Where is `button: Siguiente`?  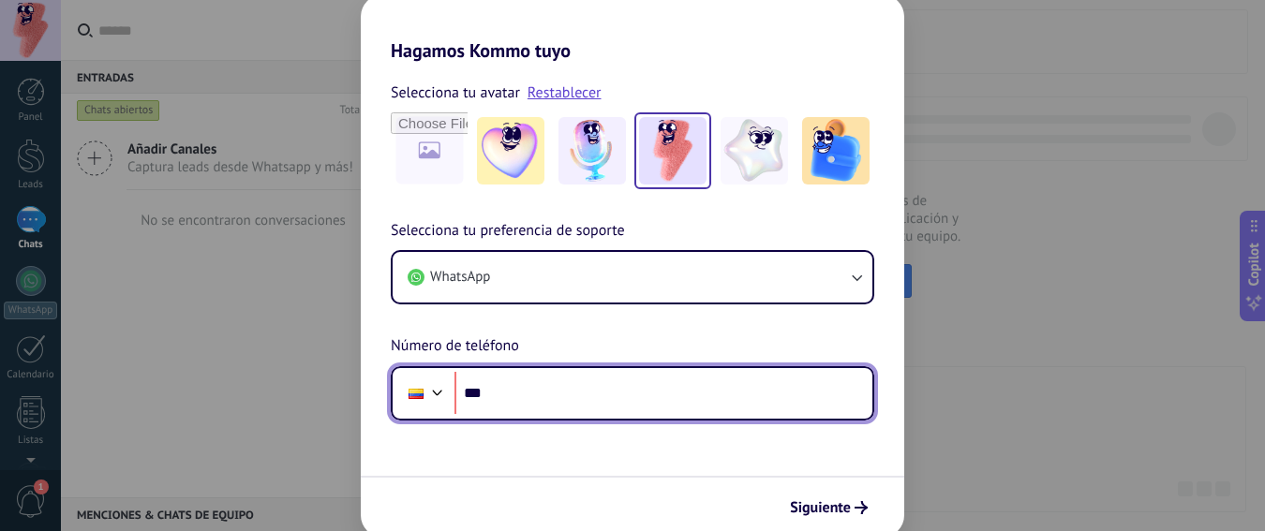 button: Siguiente is located at coordinates (828, 508).